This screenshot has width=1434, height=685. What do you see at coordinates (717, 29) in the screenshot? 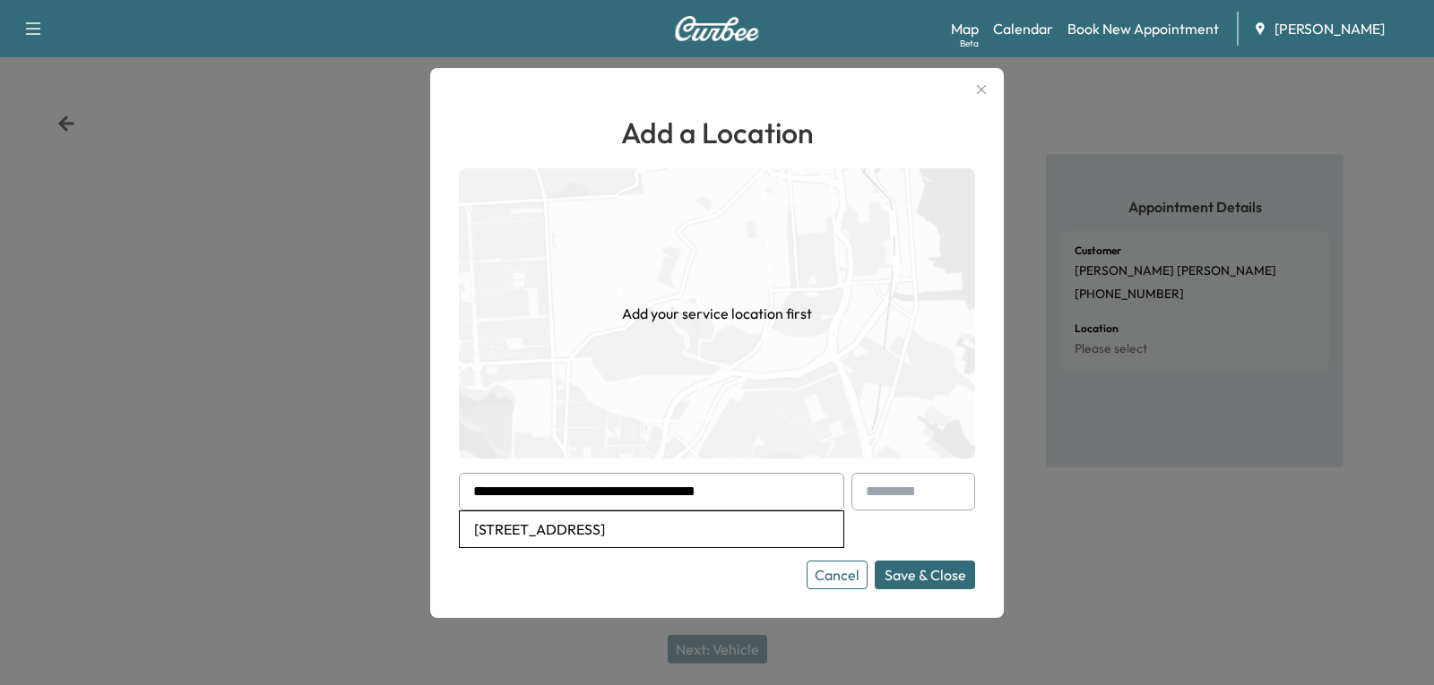
I see `img: Curbee Logo` at bounding box center [717, 29].